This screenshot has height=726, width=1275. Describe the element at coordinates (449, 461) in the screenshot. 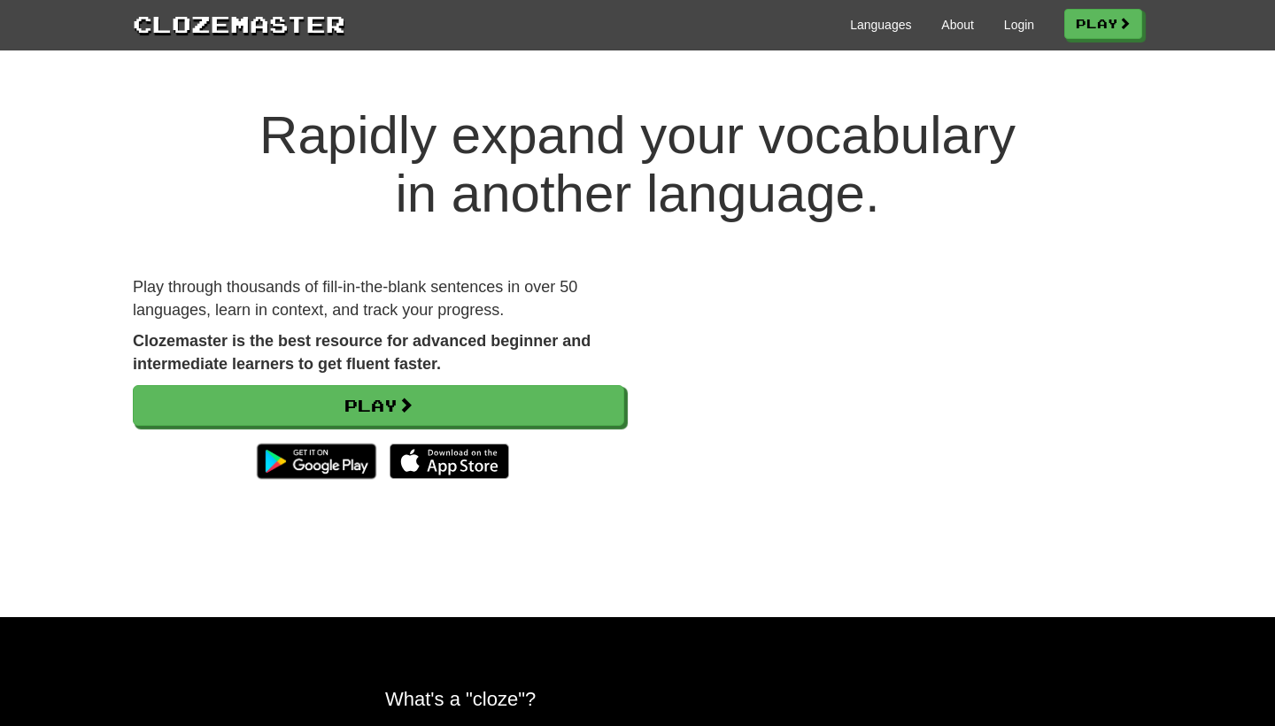

I see `img: Download_on_the_App_Store_Badge_US-UK_135x40-25178aeef6eb6b83b96f5f2d004eda3bffbb37122de64afbaef7...` at that location.